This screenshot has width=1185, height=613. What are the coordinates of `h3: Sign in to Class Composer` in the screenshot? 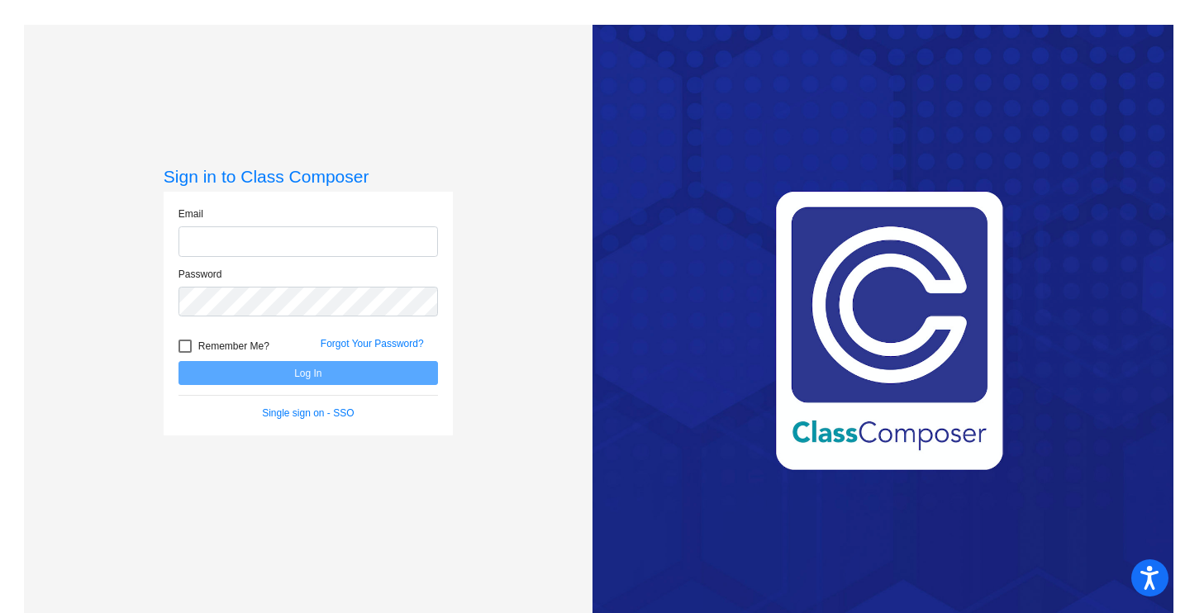 It's located at (308, 176).